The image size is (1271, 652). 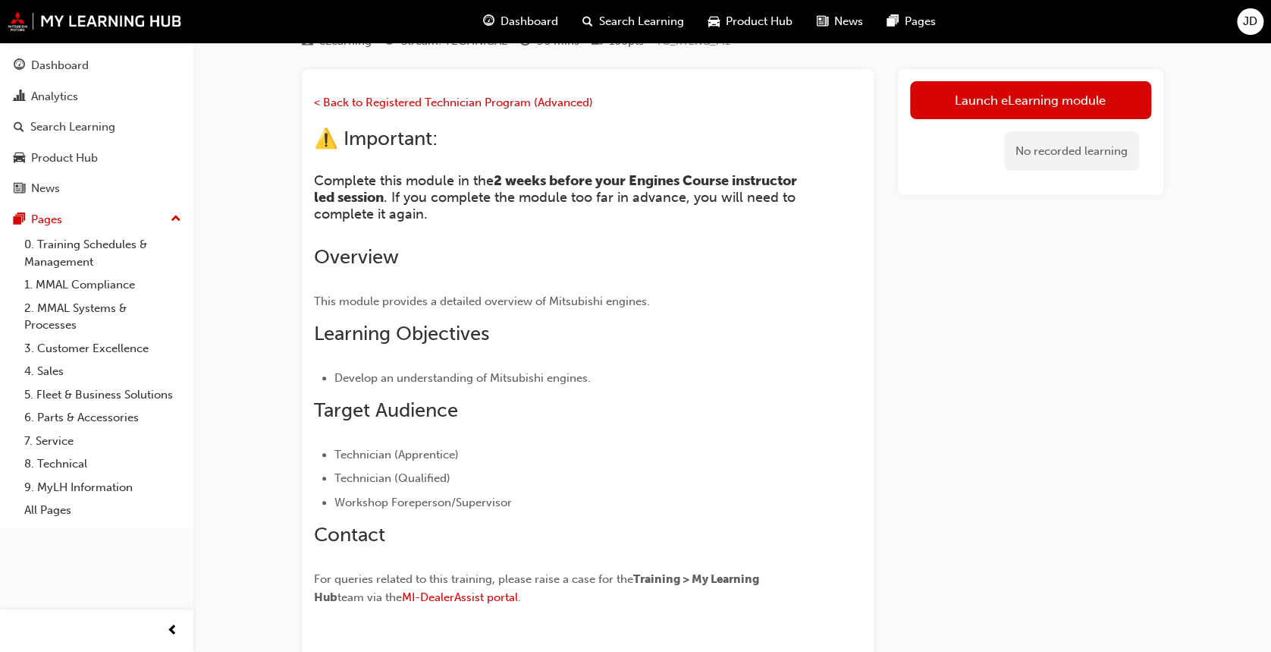 I want to click on a: 5. Fleet & Business Solutions, so click(x=102, y=394).